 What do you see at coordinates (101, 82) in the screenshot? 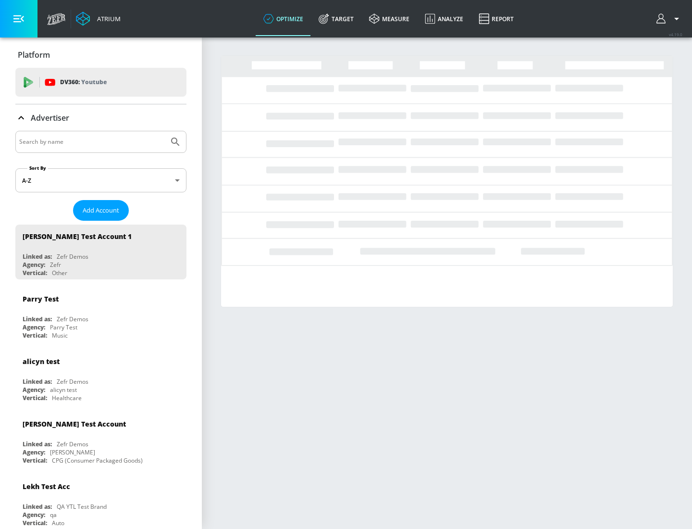
I see `div: DV360: Youtube` at bounding box center [101, 82].